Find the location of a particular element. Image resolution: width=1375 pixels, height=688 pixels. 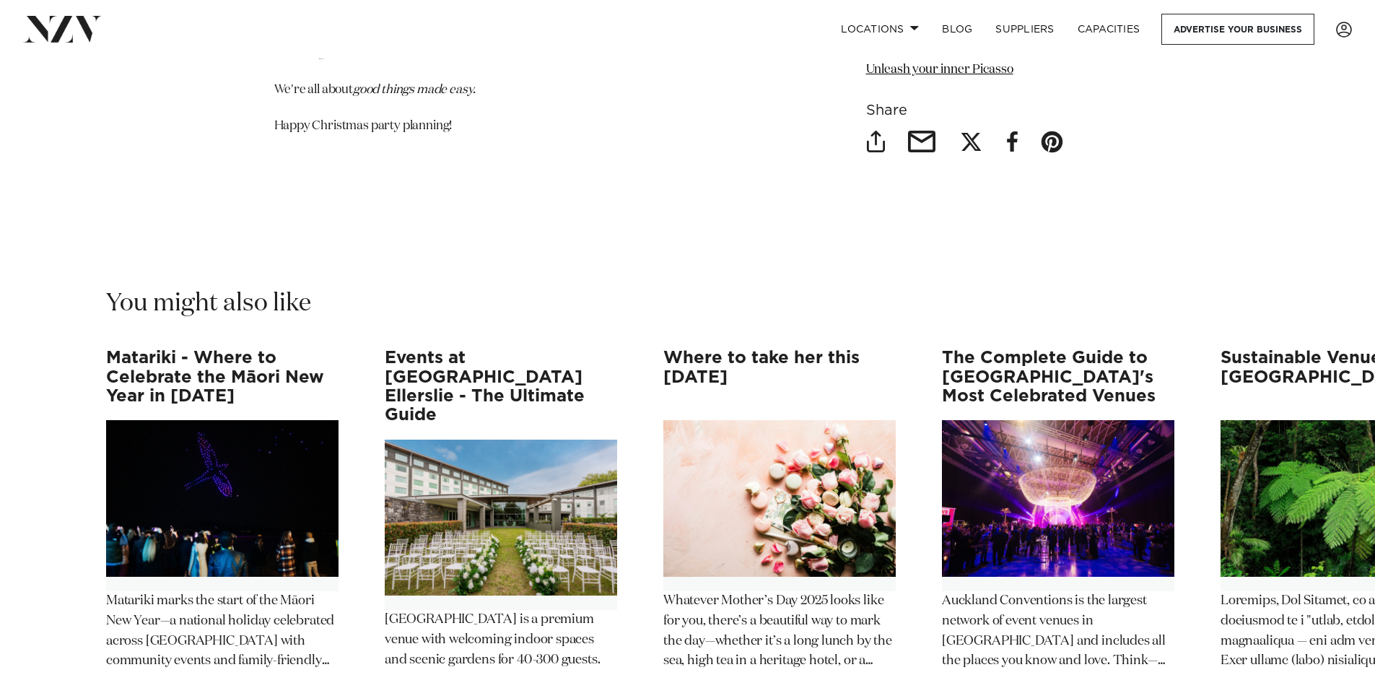

em: good things made easy. is located at coordinates (414, 90).